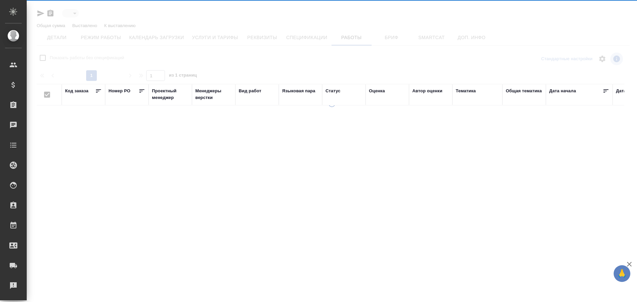  I want to click on div: Проектный менеджер, so click(170, 94).